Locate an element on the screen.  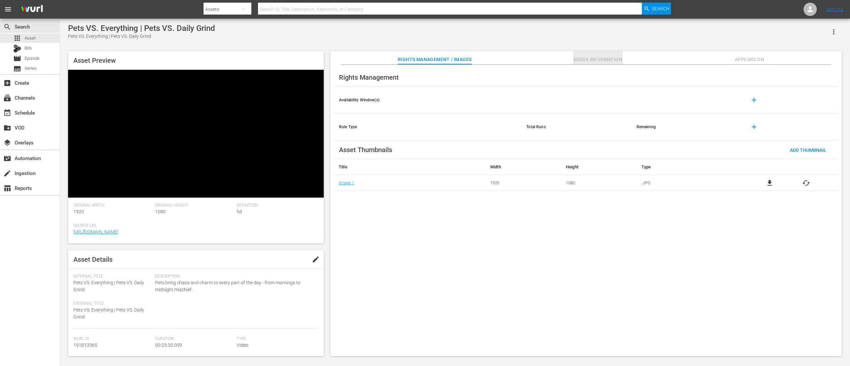
span: Asset Details is located at coordinates (93, 259).